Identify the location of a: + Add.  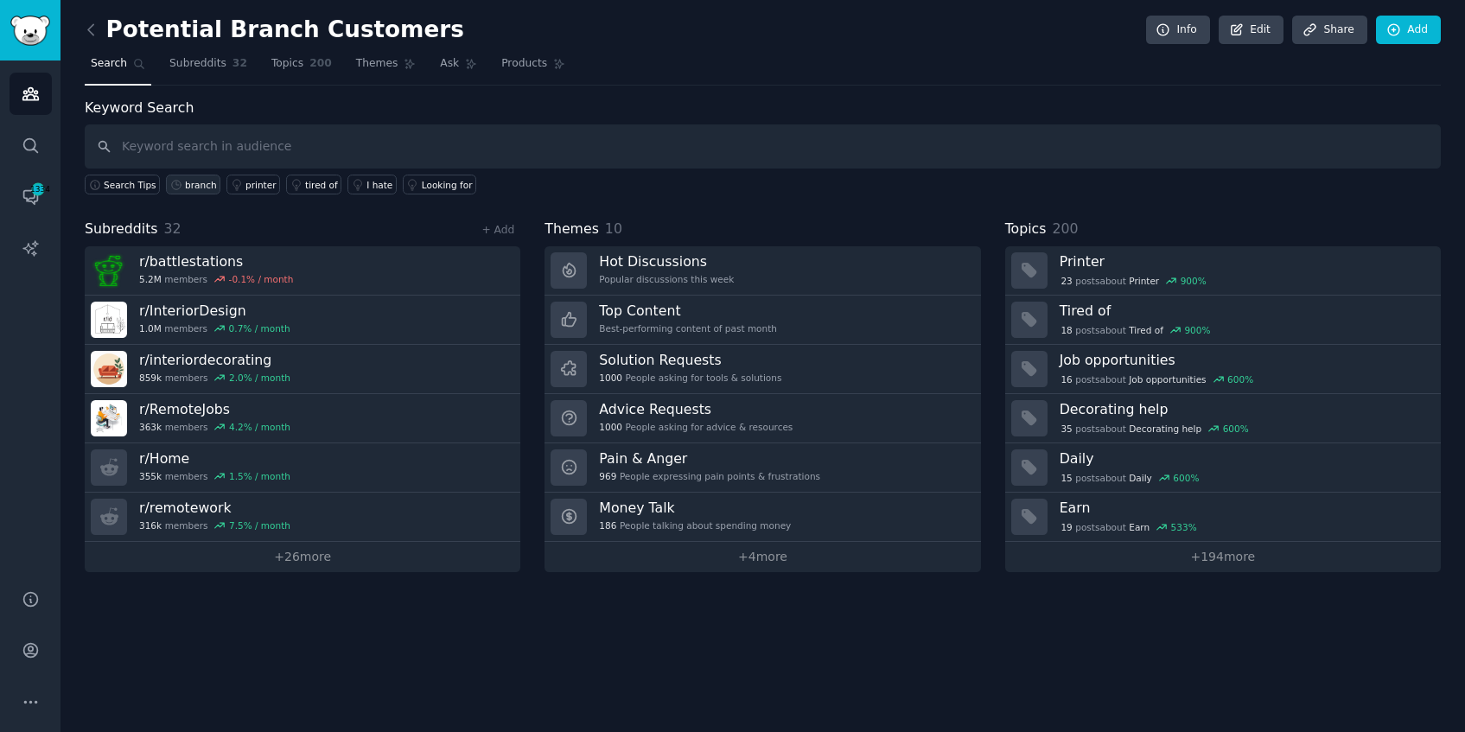
(498, 230).